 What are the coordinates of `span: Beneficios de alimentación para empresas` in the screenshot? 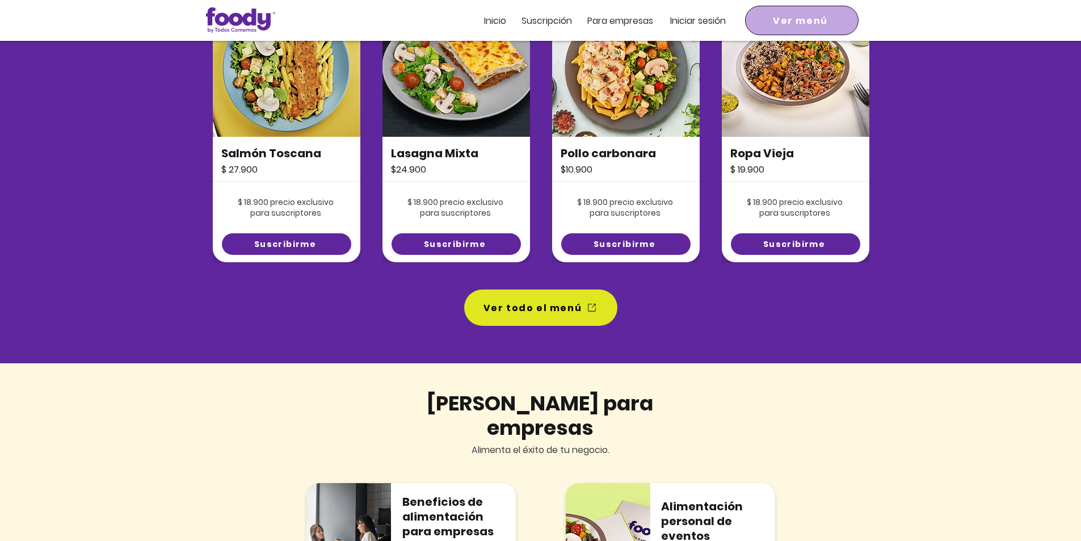 It's located at (448, 517).